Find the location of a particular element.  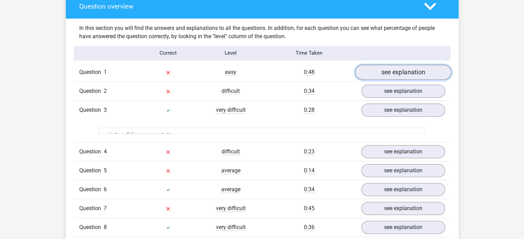

div: In this section you will find the answers and explanations to all the questions. In addition, for... is located at coordinates (262, 32).